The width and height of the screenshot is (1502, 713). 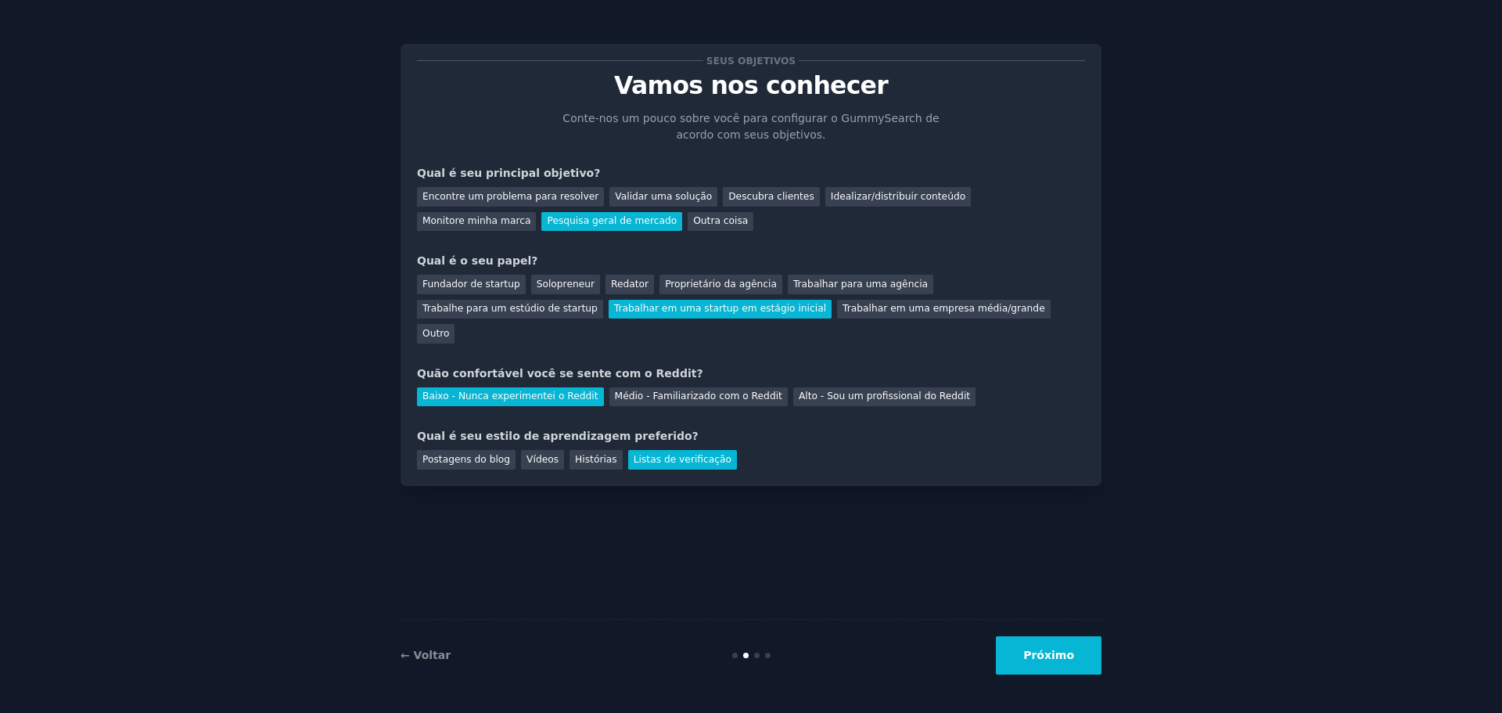 I want to click on font: Monitore minha marca, so click(x=476, y=221).